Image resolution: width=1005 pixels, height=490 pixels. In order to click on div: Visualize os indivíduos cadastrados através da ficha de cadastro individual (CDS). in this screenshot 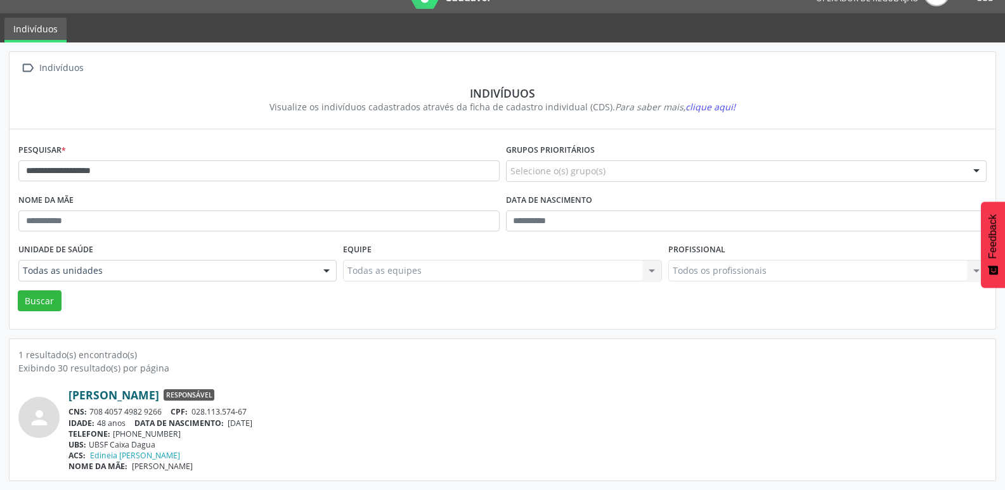, I will do `click(502, 107)`.